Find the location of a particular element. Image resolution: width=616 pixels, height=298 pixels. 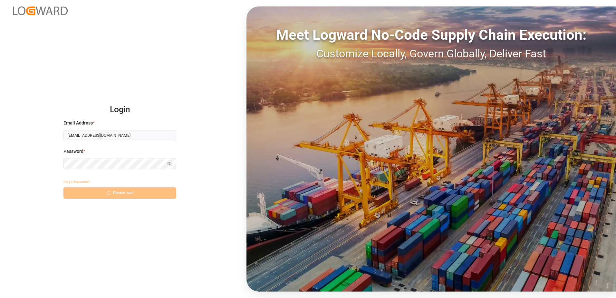

span: Password is located at coordinates (73, 151).